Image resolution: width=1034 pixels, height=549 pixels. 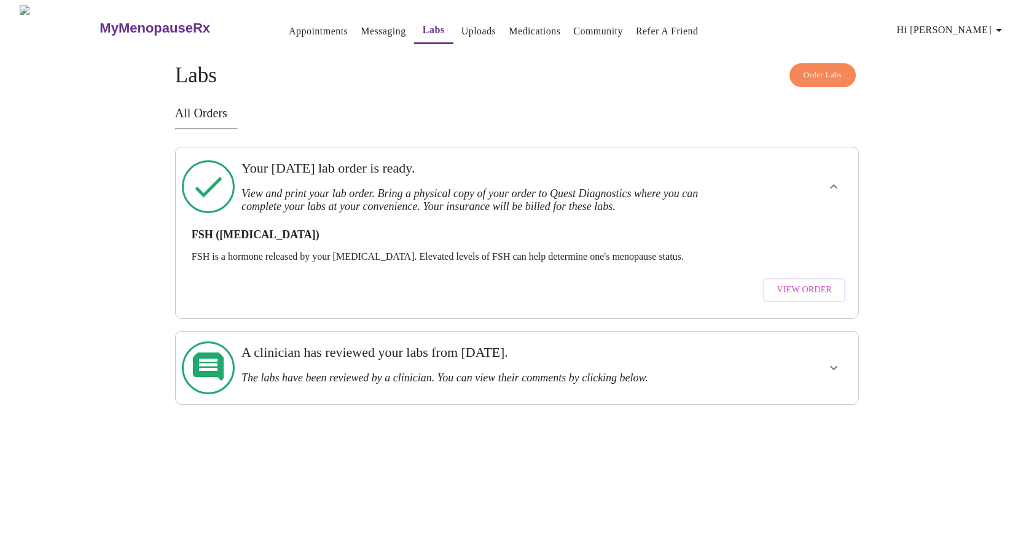 What do you see at coordinates (479, 31) in the screenshot?
I see `a: Uploads` at bounding box center [479, 31].